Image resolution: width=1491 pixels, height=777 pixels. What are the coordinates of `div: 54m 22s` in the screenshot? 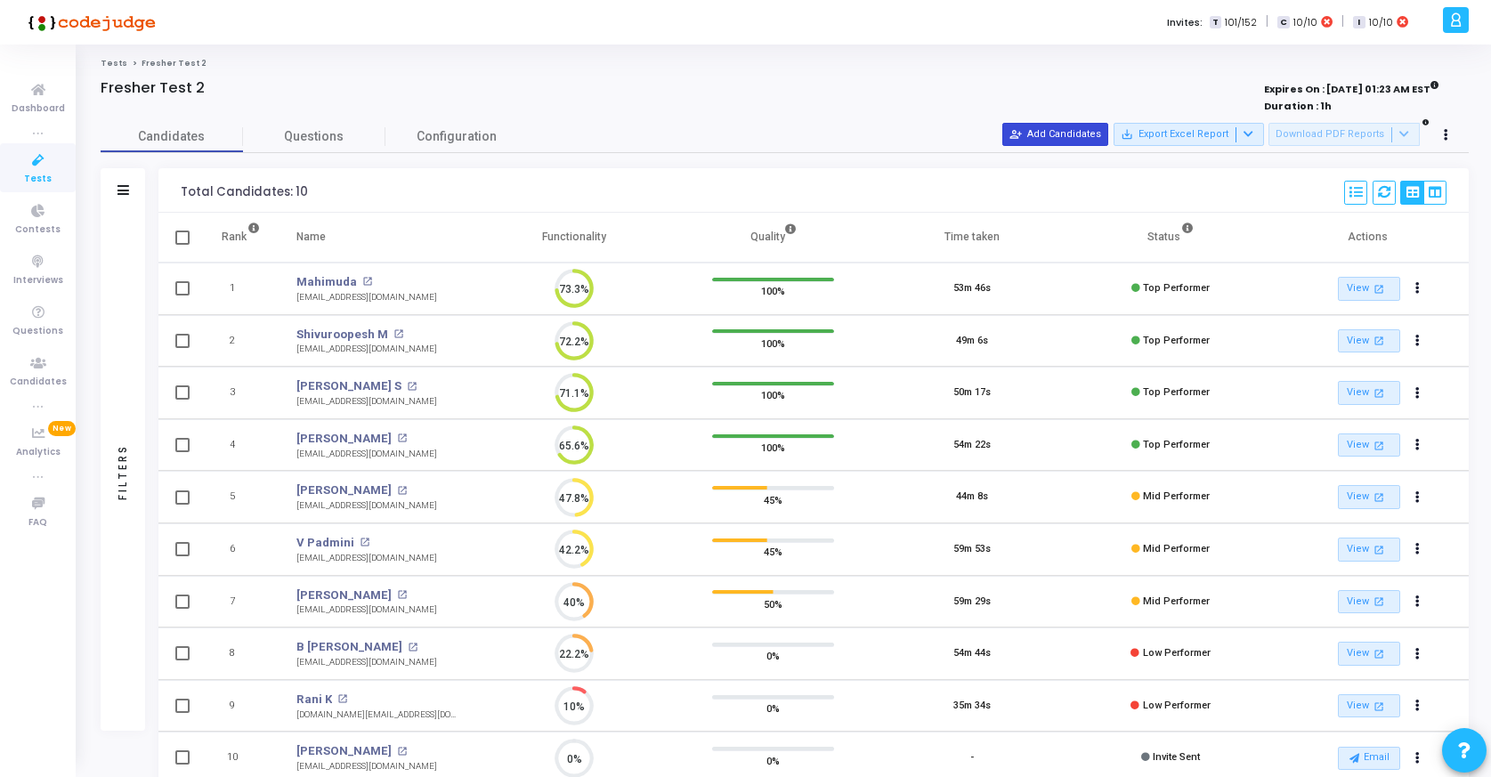 It's located at (972, 445).